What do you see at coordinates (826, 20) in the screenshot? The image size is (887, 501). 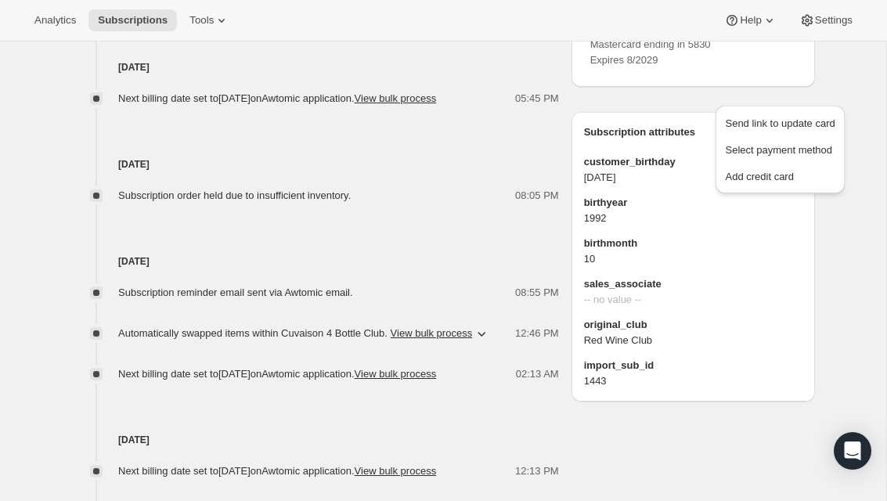 I see `button: Settings` at bounding box center [826, 20].